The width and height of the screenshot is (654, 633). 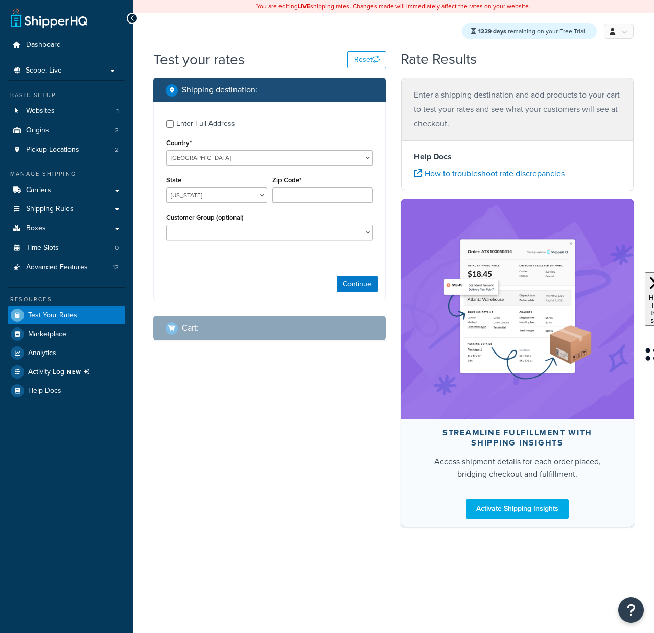 What do you see at coordinates (66, 228) in the screenshot?
I see `a: Boxes` at bounding box center [66, 228].